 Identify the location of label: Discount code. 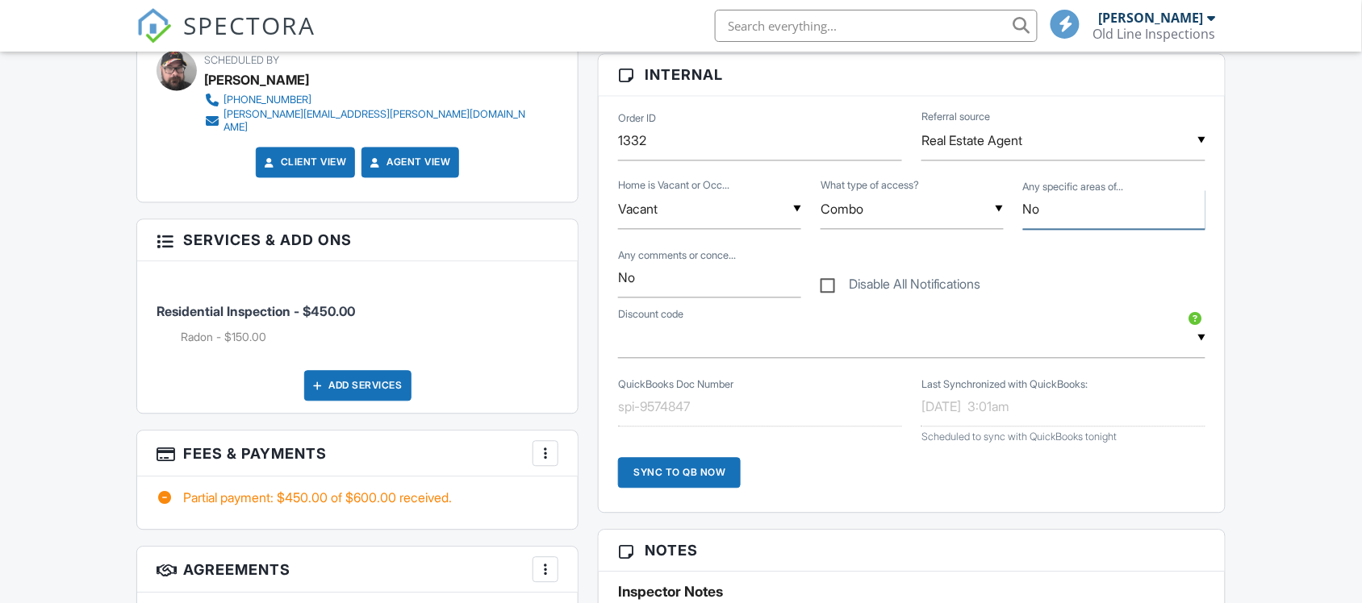
(650, 315).